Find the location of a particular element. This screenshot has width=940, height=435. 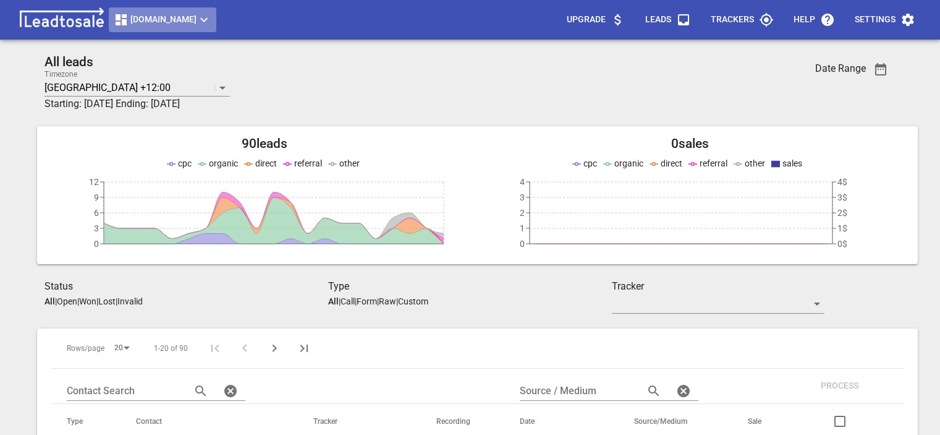

tspan: 1 is located at coordinates (522, 228).